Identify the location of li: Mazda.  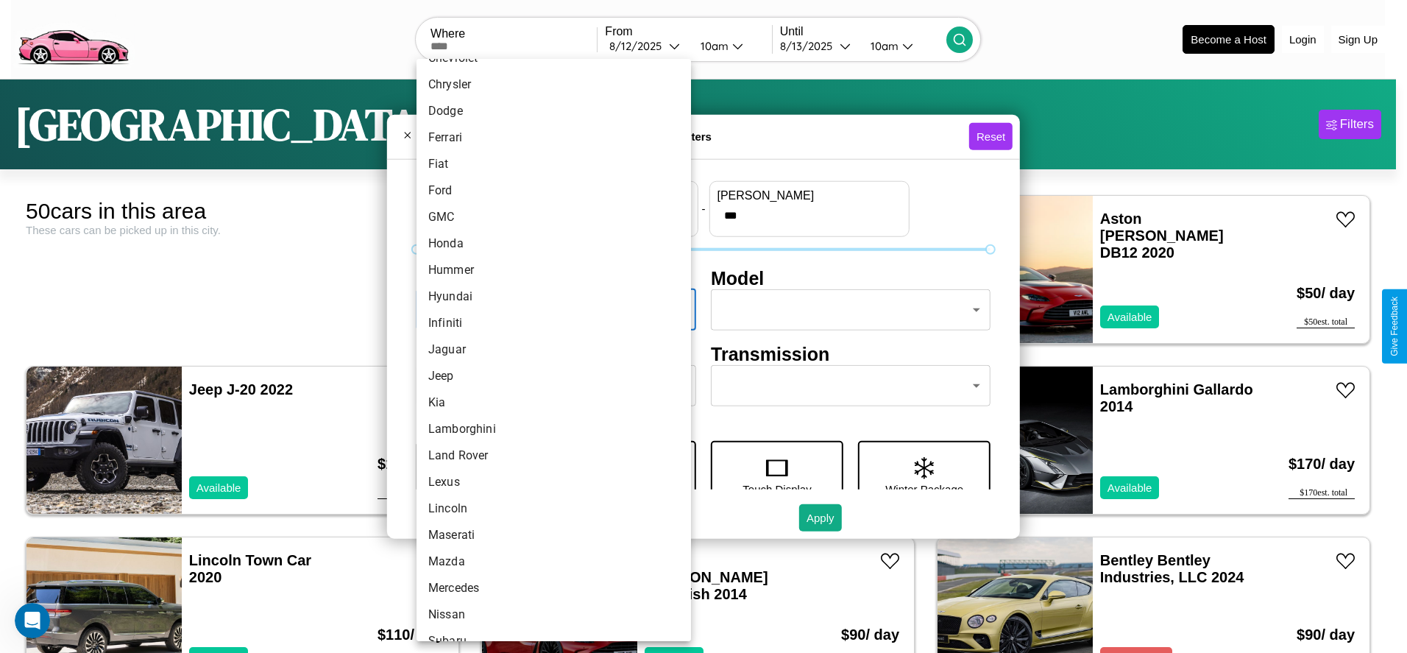
(553, 561).